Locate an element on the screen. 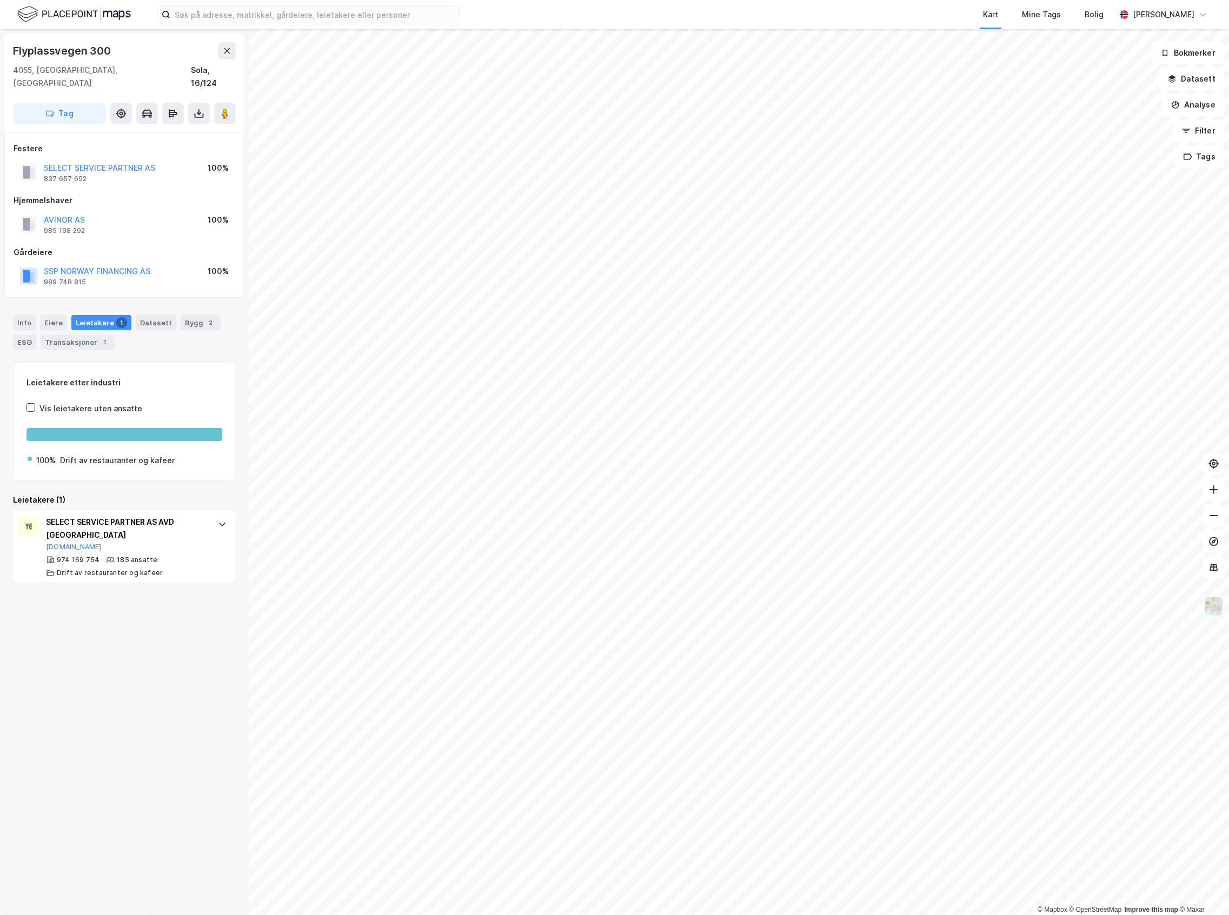  button: Tag is located at coordinates (59, 114).